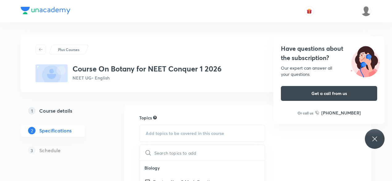 This screenshot has height=181, width=392. What do you see at coordinates (309, 11) in the screenshot?
I see `button: avatar` at bounding box center [309, 11].